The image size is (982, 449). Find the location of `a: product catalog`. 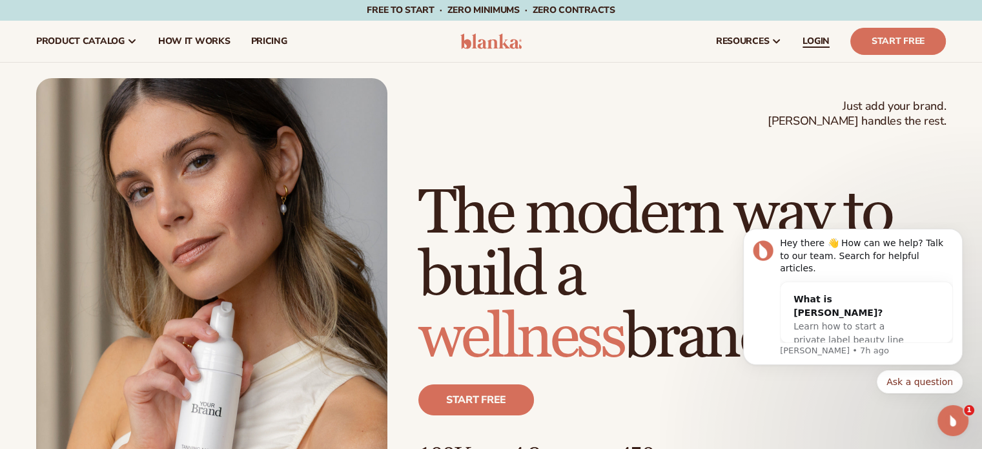

a: product catalog is located at coordinates (87, 41).